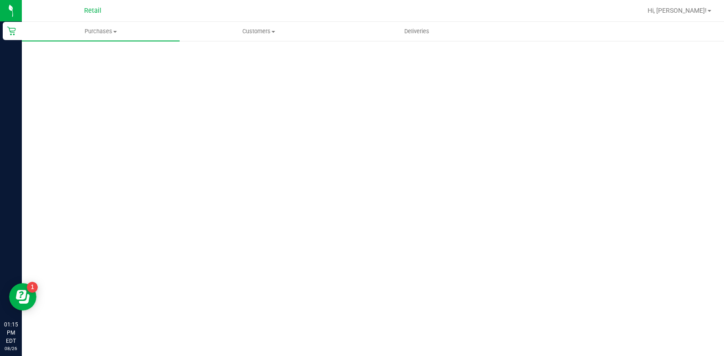  What do you see at coordinates (11, 31) in the screenshot?
I see `inline-svg: Retail` at bounding box center [11, 31].